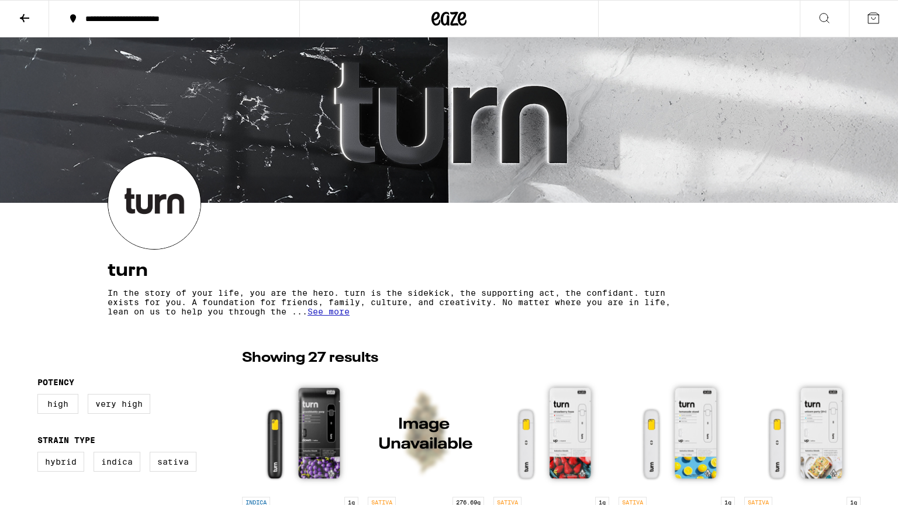 The height and width of the screenshot is (505, 898). I want to click on p: In the story of your life, you are the hero. turn is the sidekick, the supporting act, the confid..., so click(397, 302).